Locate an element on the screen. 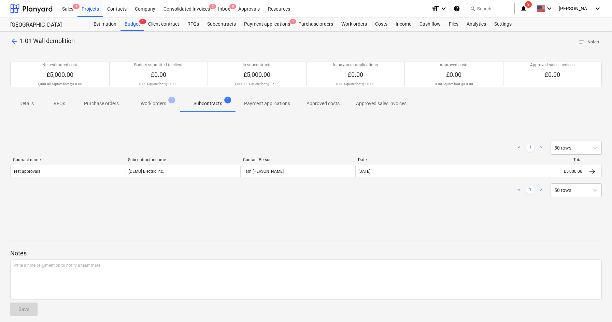  div: Contract name is located at coordinates (68, 160).